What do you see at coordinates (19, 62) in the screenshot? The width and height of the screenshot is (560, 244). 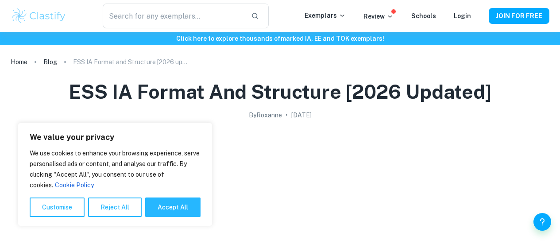 I see `a: Home` at bounding box center [19, 62].